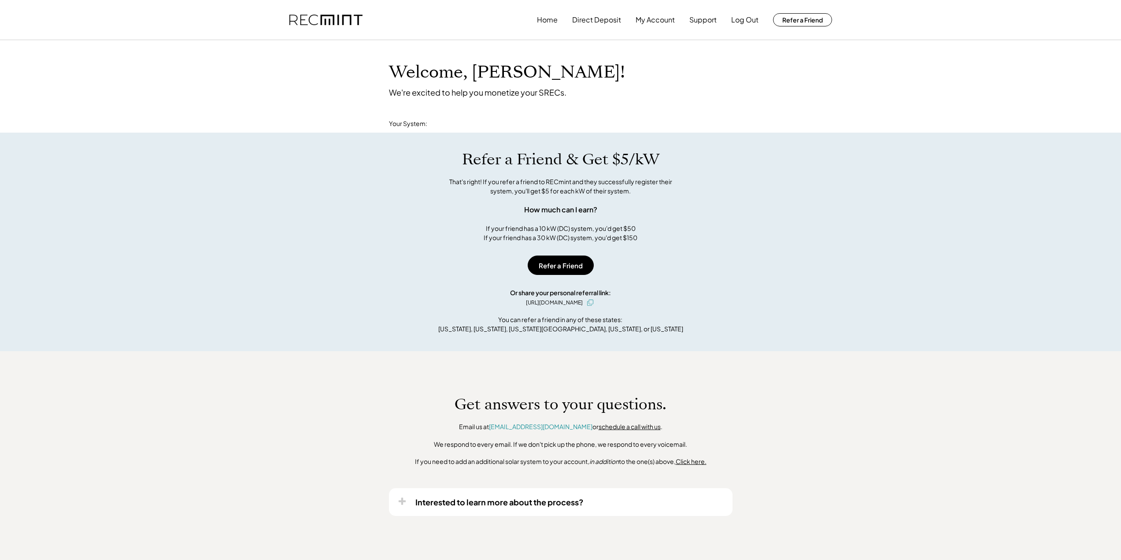  What do you see at coordinates (604, 461) in the screenshot?
I see `em: in addition` at bounding box center [604, 461].